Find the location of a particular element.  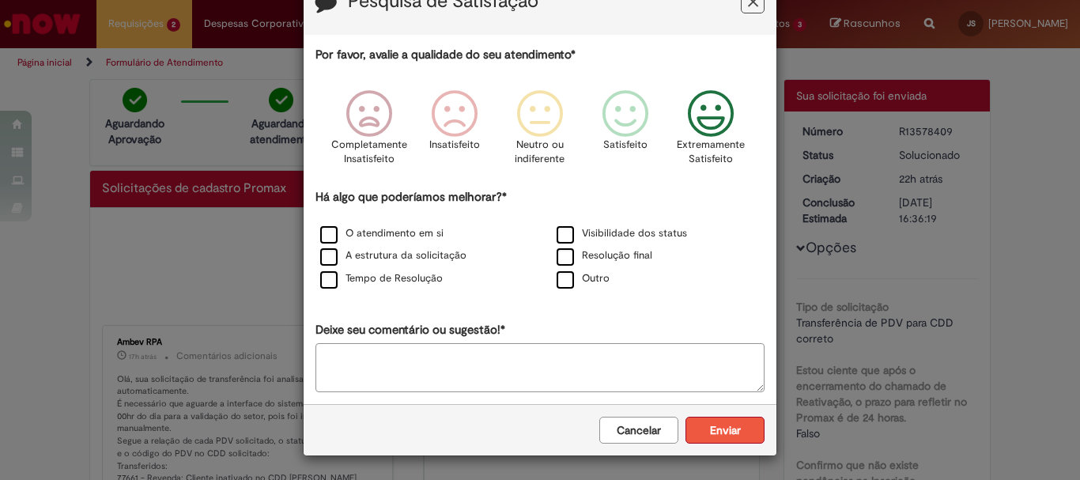

p: Insatisfeito is located at coordinates (455, 145).